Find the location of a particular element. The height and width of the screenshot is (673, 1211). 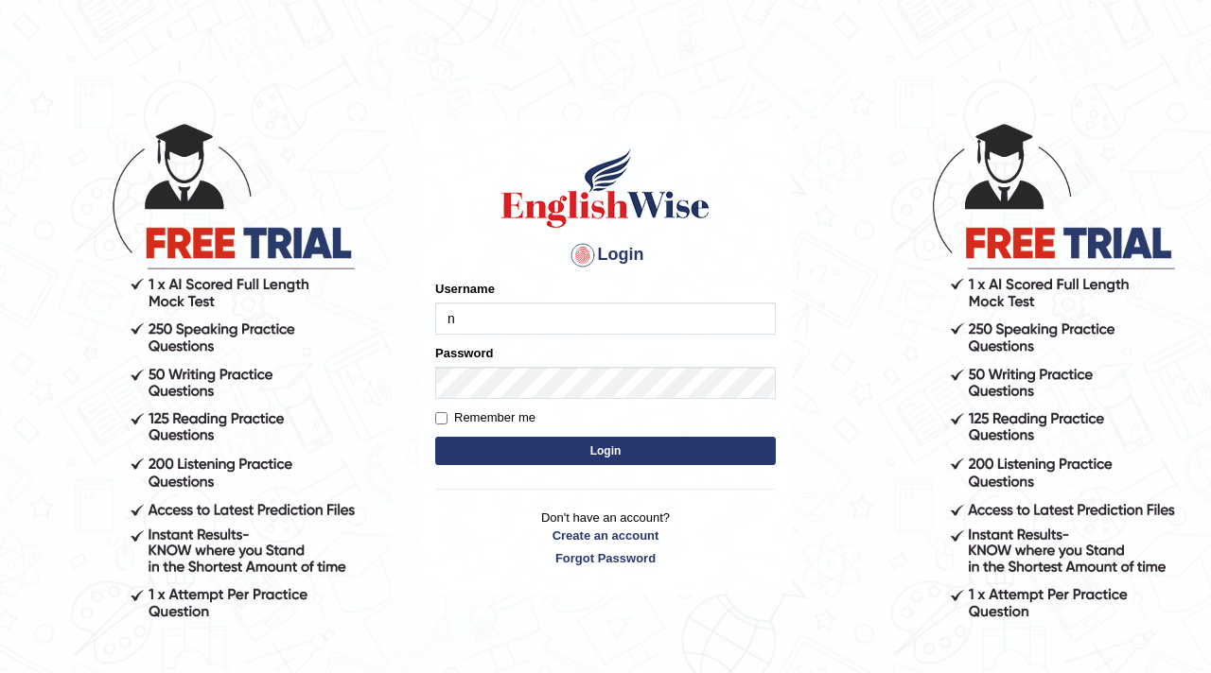

label: Remember me is located at coordinates (485, 418).